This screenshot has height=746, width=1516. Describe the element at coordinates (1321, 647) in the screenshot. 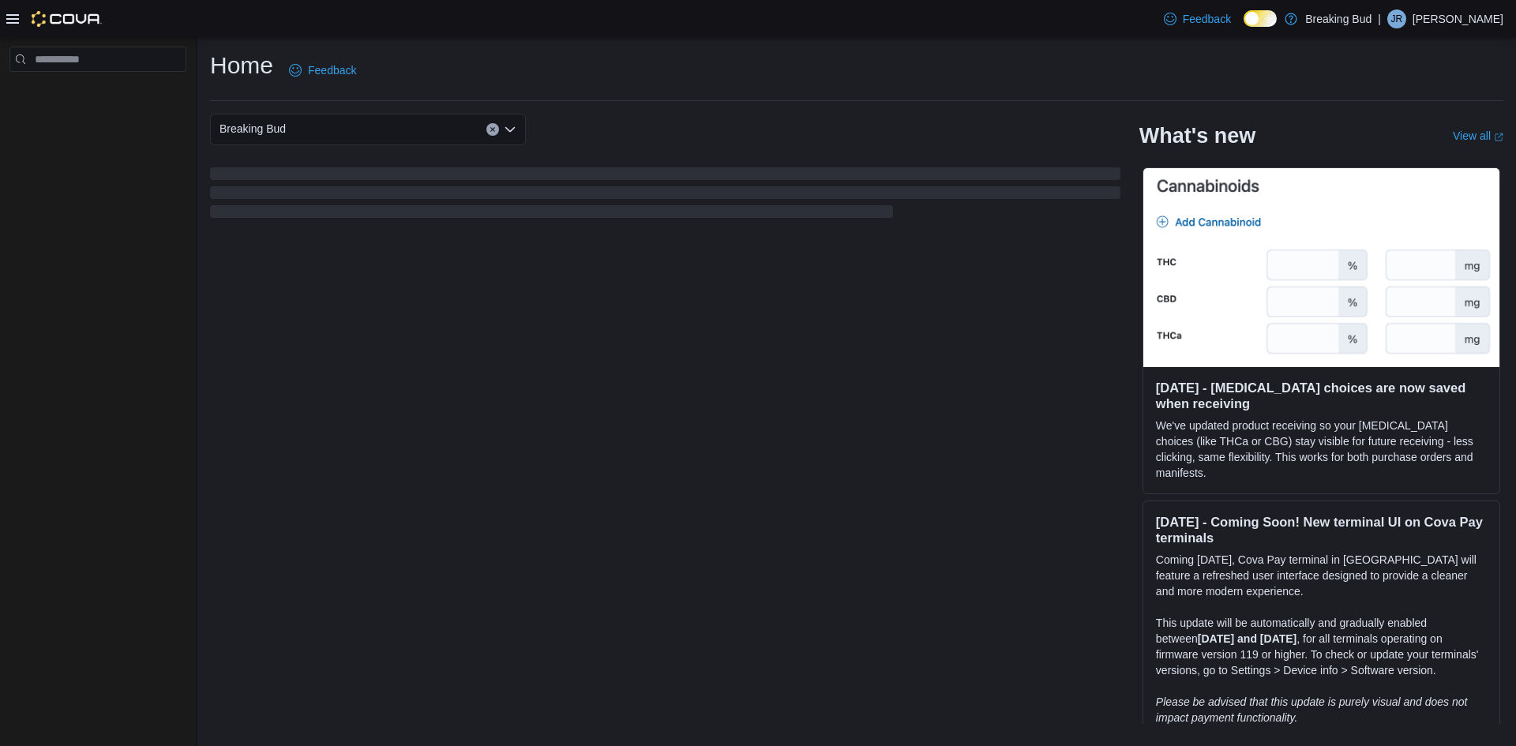

I see `p: This update will be automatically and gradually enabled between , for all terminals operating on ...` at that location.